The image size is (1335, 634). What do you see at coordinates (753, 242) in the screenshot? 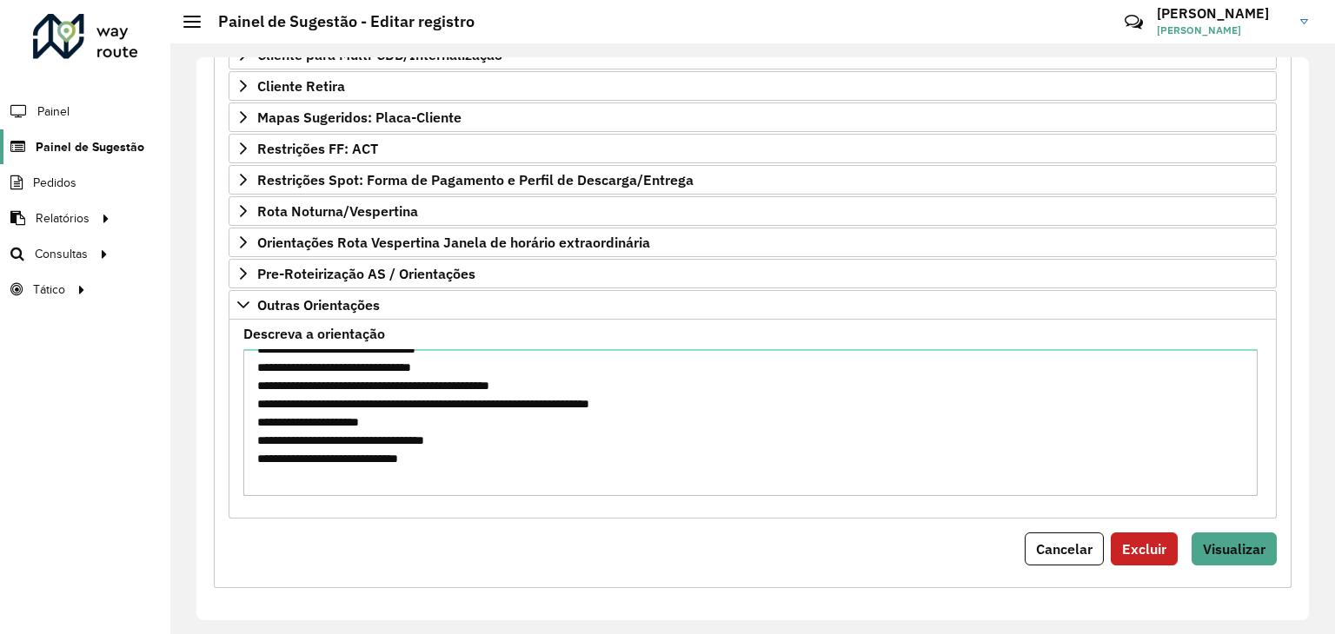
I see `a: Orientações Rota Vespertina Janela de horário extraordinária` at bounding box center [753, 242].